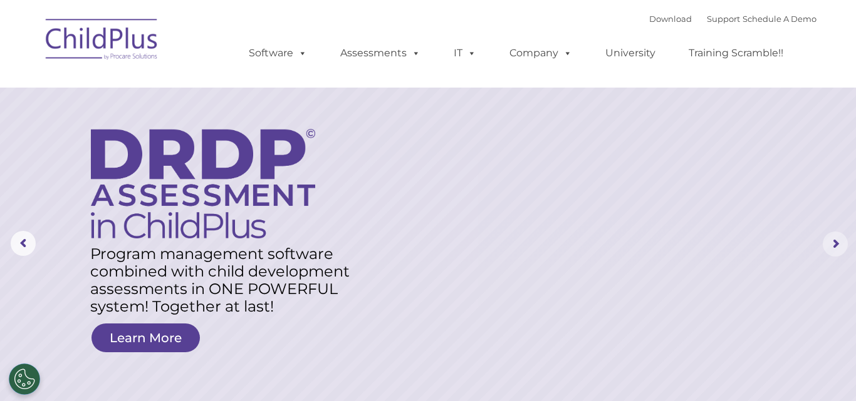 This screenshot has width=856, height=401. I want to click on a: Software, so click(277, 53).